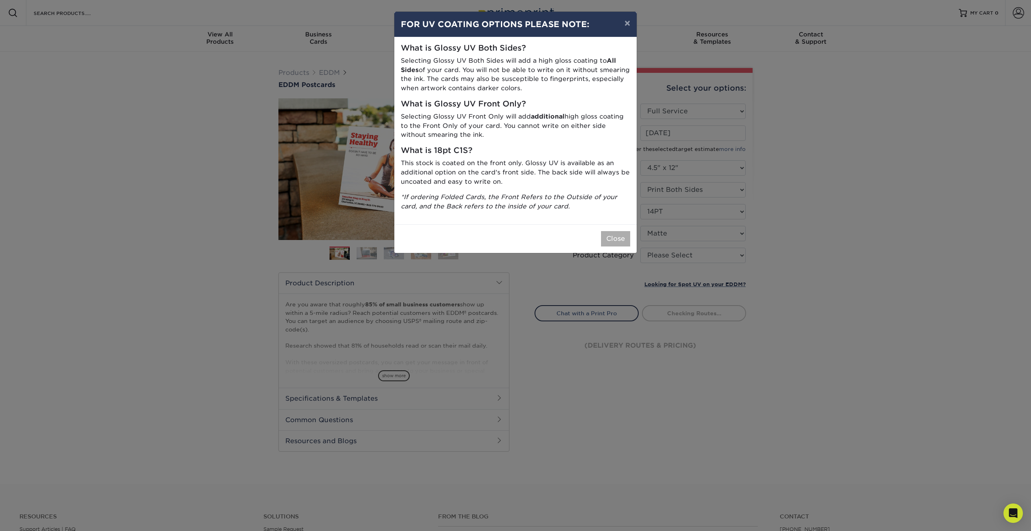  What do you see at coordinates (515, 48) in the screenshot?
I see `h5: What is Glossy UV Both Sides?` at bounding box center [515, 48].